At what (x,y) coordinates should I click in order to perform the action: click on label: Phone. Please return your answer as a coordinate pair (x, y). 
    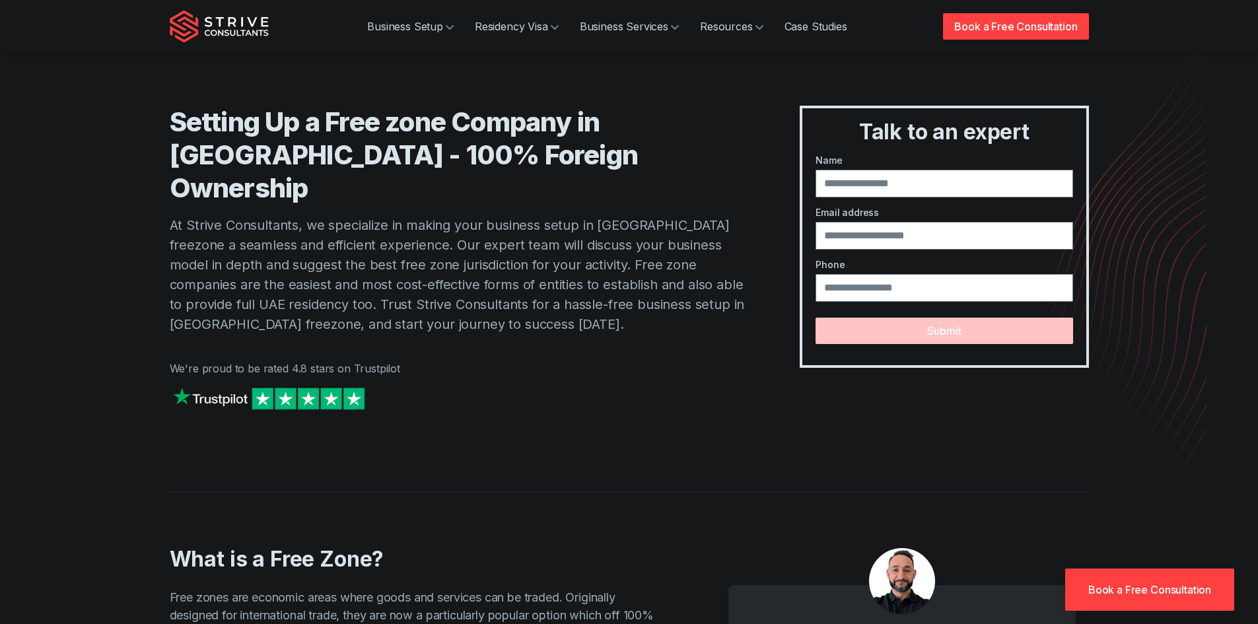
    Looking at the image, I should click on (944, 264).